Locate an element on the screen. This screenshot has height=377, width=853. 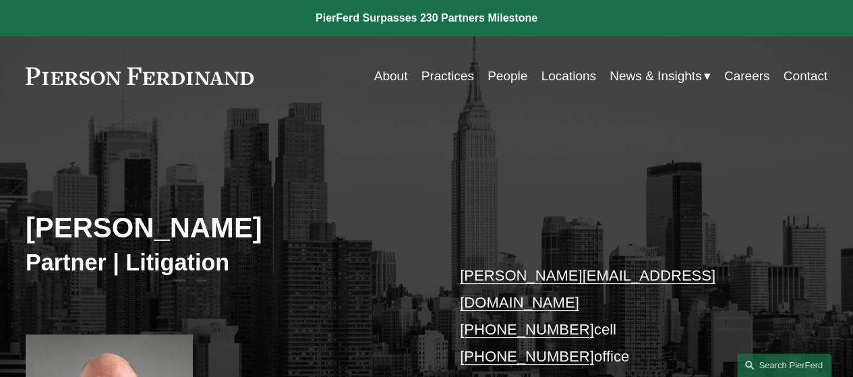
h3: Partner | Litigation is located at coordinates (226, 262).